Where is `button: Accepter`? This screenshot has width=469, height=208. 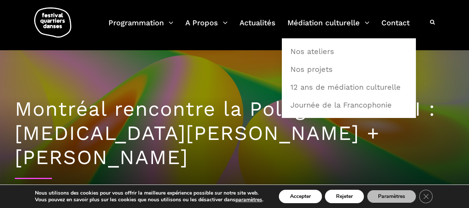 button: Accepter is located at coordinates (301, 196).